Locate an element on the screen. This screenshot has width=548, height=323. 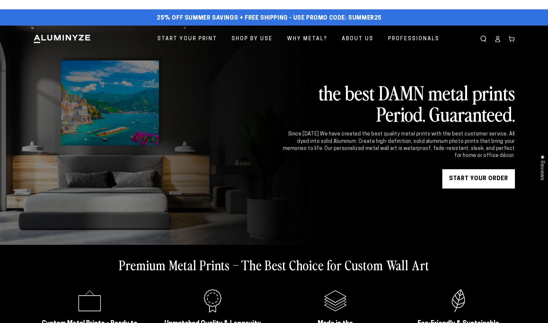
a: About Us is located at coordinates (358, 39).